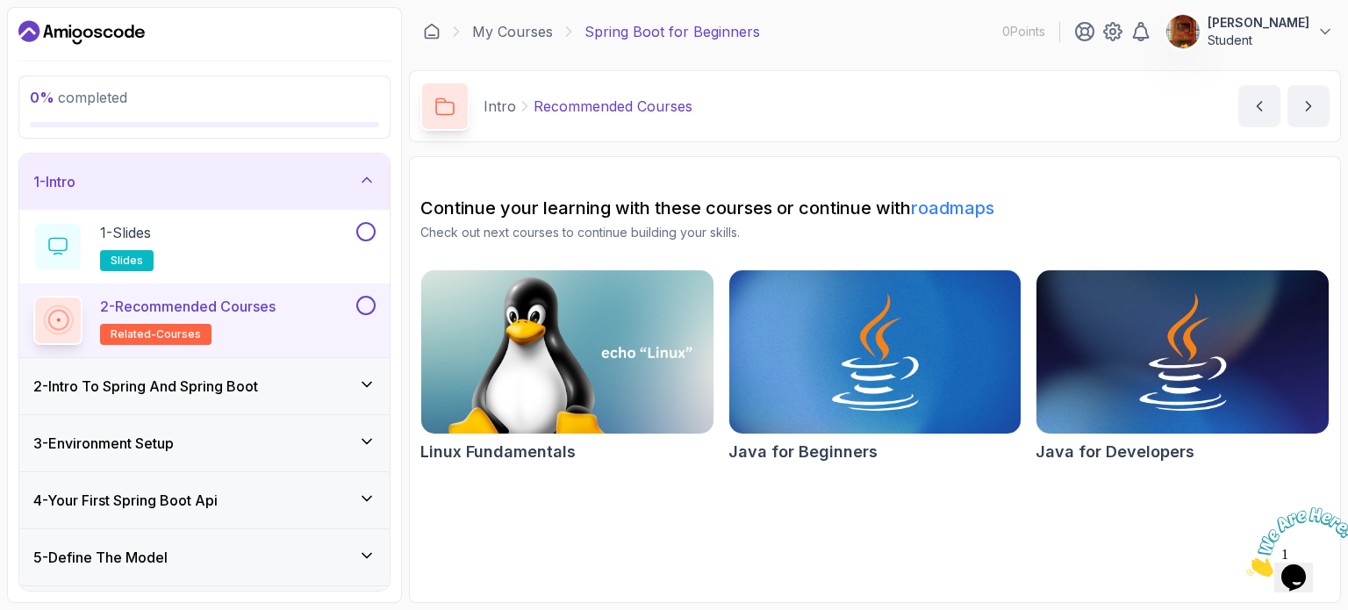  Describe the element at coordinates (205, 182) in the screenshot. I see `button: 1-Intro` at that location.